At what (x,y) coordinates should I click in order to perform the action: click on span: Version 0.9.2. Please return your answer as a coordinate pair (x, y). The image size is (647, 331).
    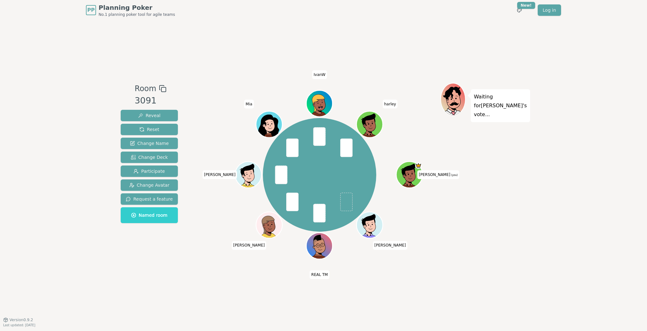
    Looking at the image, I should click on (21, 320).